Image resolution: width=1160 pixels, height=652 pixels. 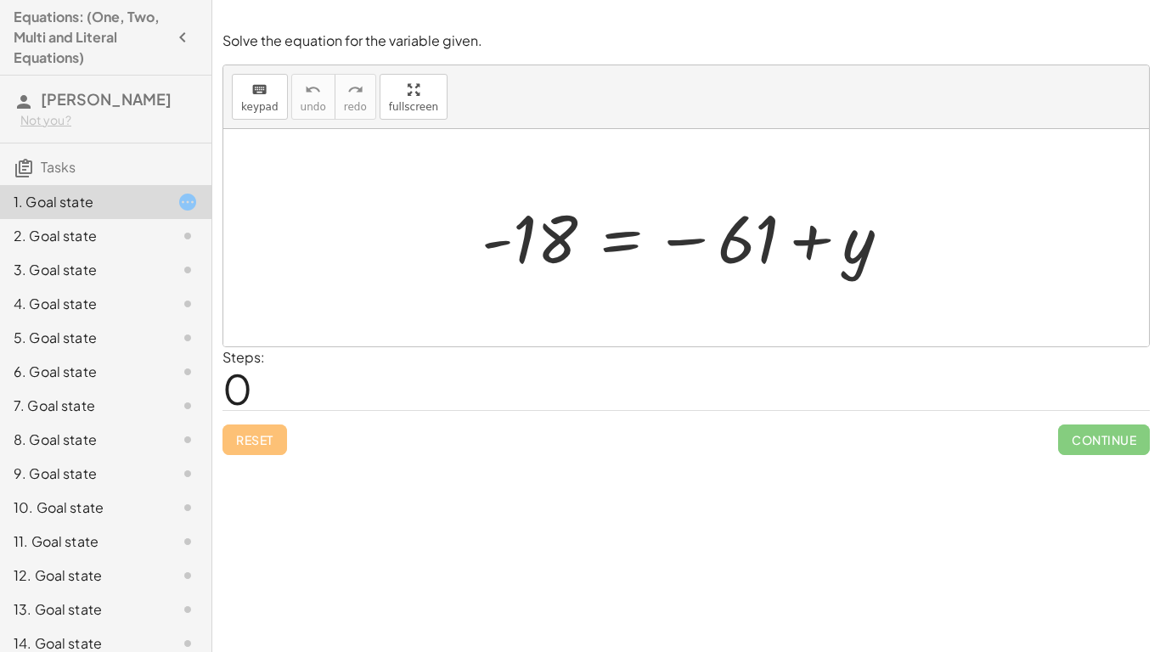 What do you see at coordinates (81, 338) in the screenshot?
I see `div: 5. Goal state` at bounding box center [81, 338].